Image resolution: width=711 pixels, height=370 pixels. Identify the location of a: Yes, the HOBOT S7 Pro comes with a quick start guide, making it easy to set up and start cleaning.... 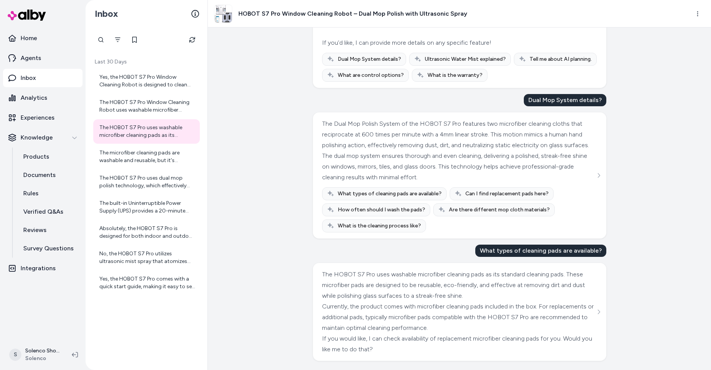
(146, 283).